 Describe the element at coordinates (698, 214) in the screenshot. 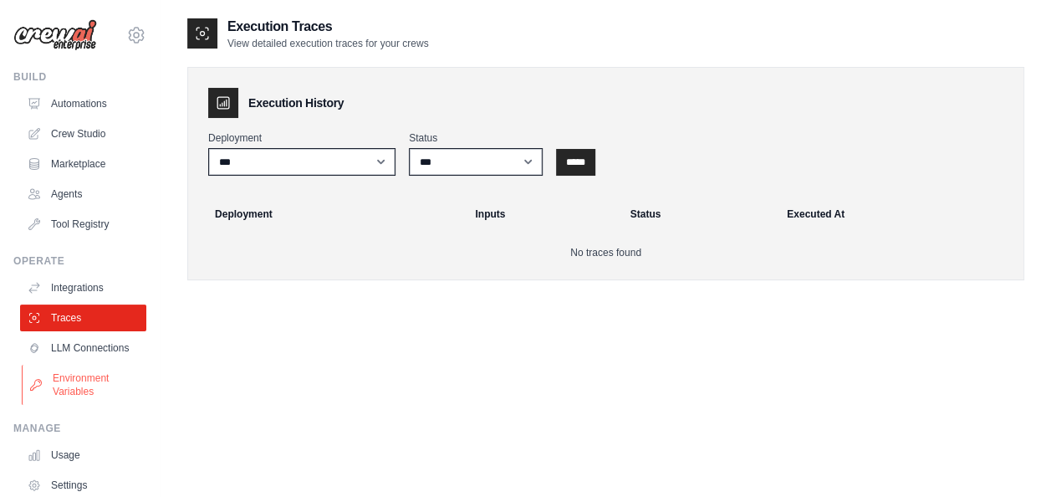

I see `th: Status` at that location.